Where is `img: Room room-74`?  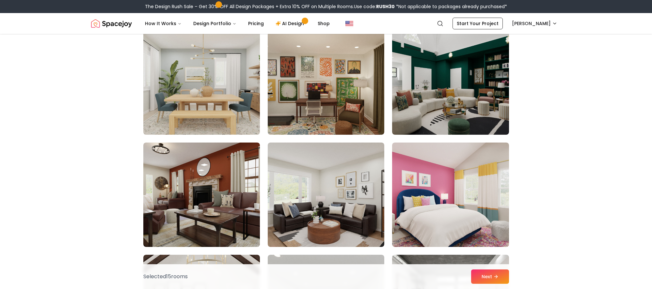
img: Room room-74 is located at coordinates (326, 195).